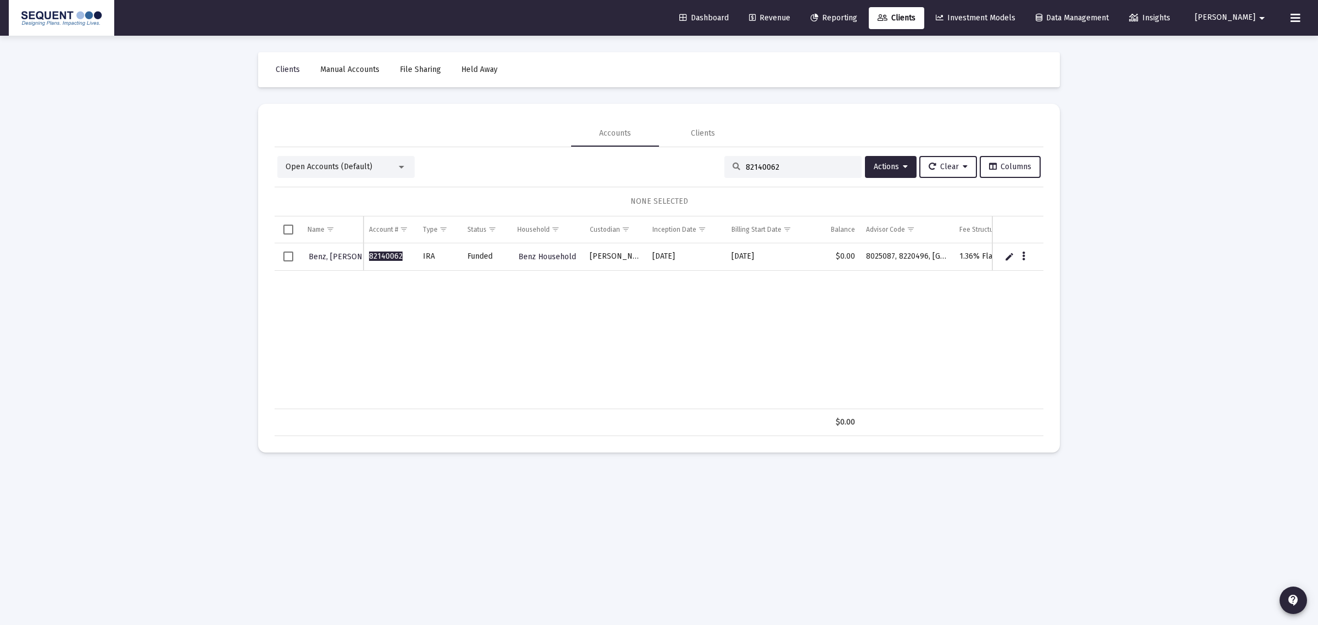 The image size is (1318, 625). I want to click on mat-icon: arrow_drop_down, so click(1262, 18).